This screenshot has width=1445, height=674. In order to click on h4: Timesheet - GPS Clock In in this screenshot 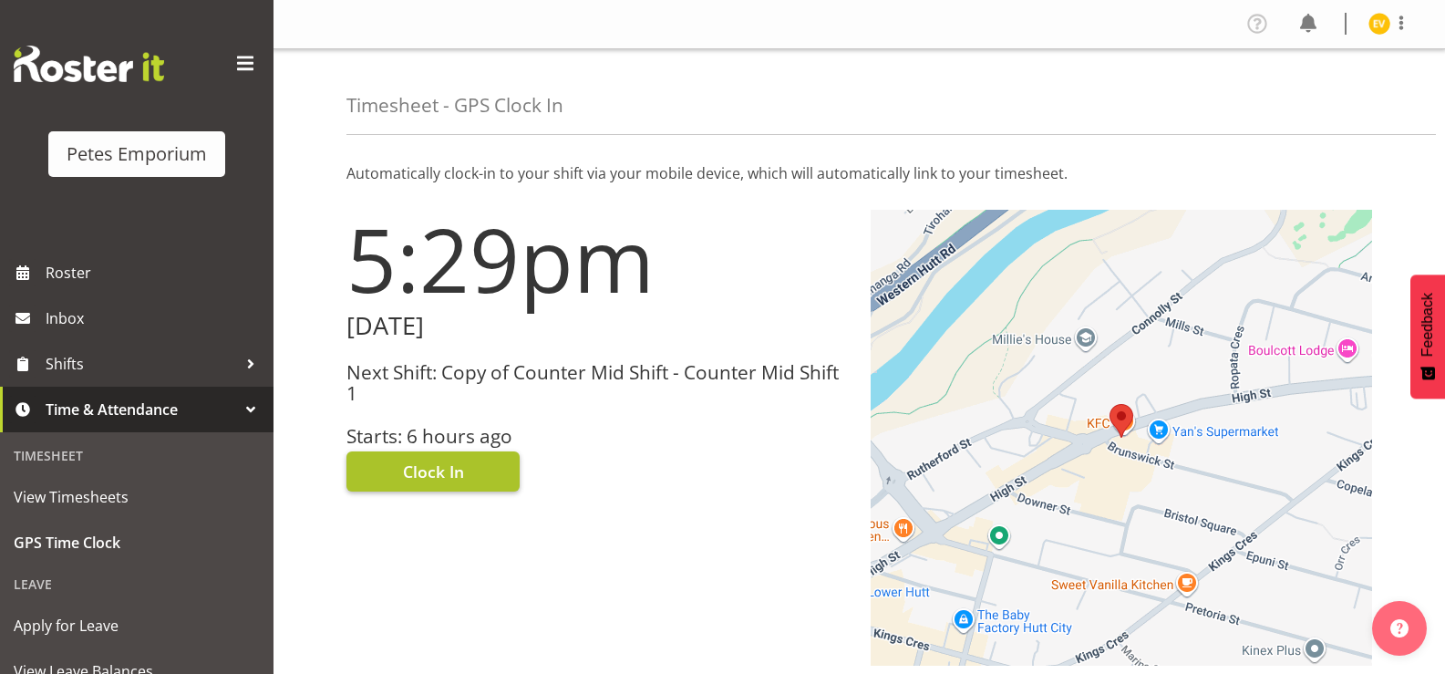, I will do `click(455, 105)`.